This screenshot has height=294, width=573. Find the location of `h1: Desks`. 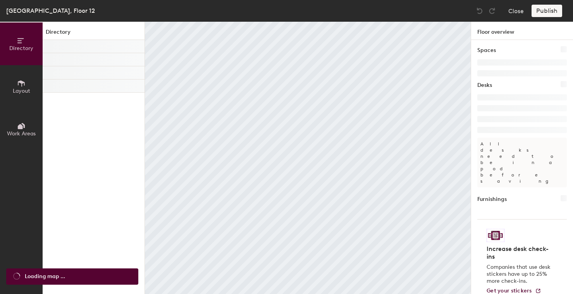

h1: Desks is located at coordinates (484, 85).